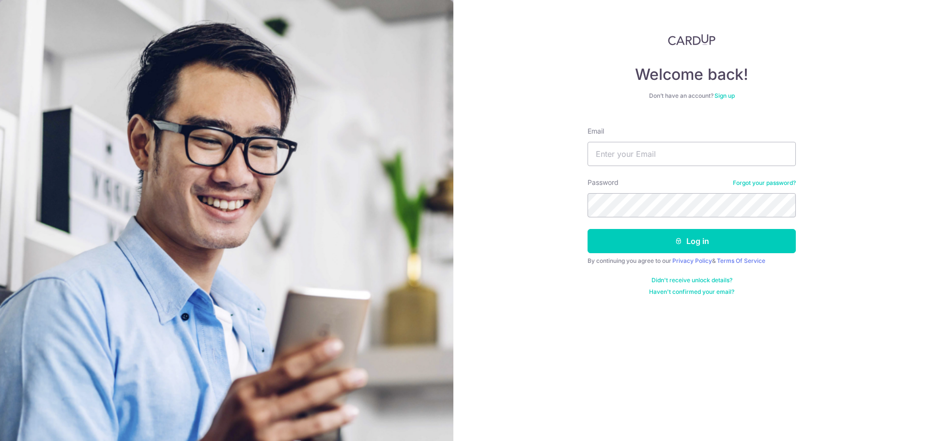 The height and width of the screenshot is (441, 930). I want to click on a: Didn't receive unlock details?, so click(691, 280).